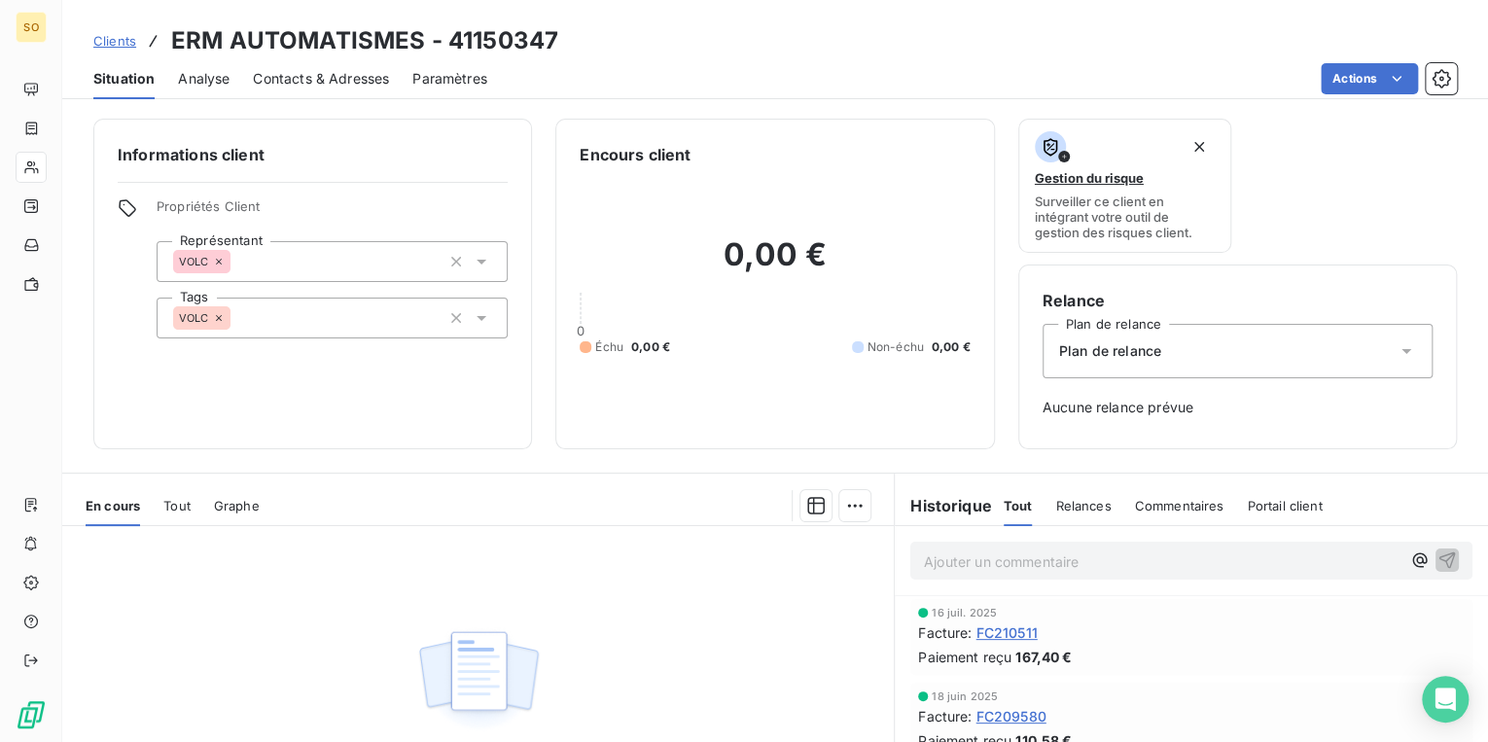 This screenshot has width=1488, height=742. Describe the element at coordinates (943, 506) in the screenshot. I see `h6: Historique` at that location.